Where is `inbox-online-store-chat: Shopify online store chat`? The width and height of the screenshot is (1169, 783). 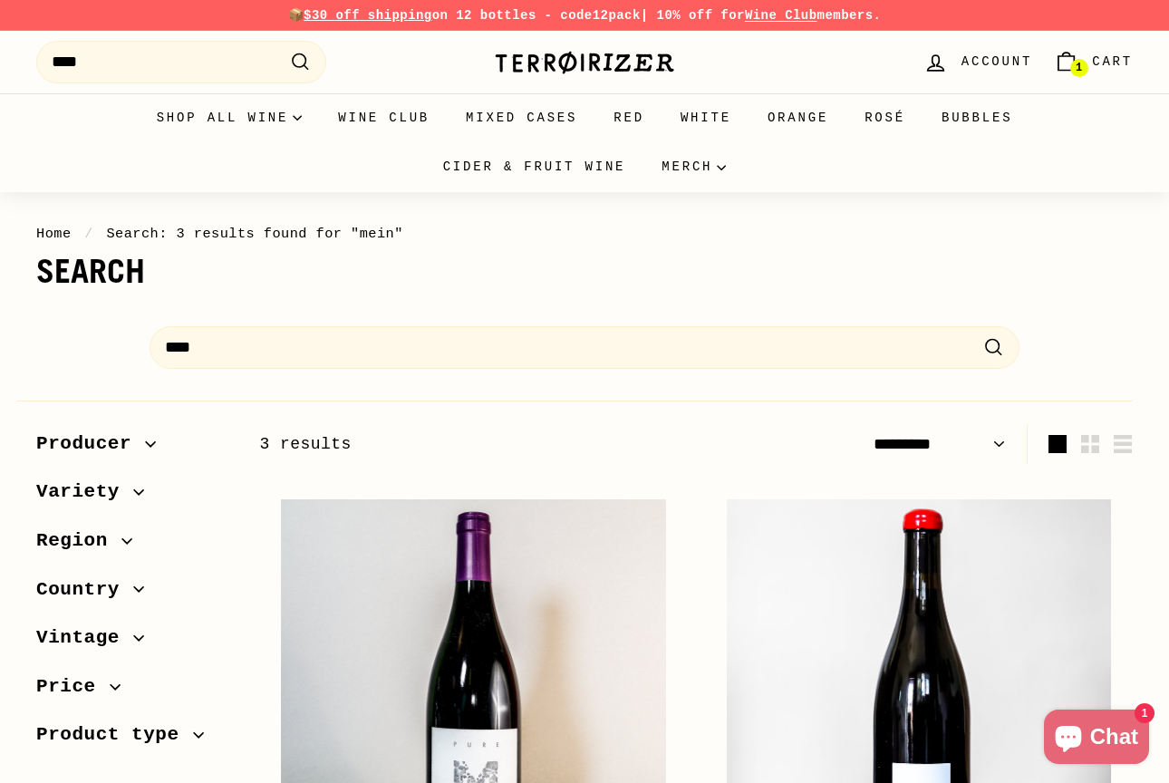
inbox-online-store-chat: Shopify online store chat is located at coordinates (1096, 738).